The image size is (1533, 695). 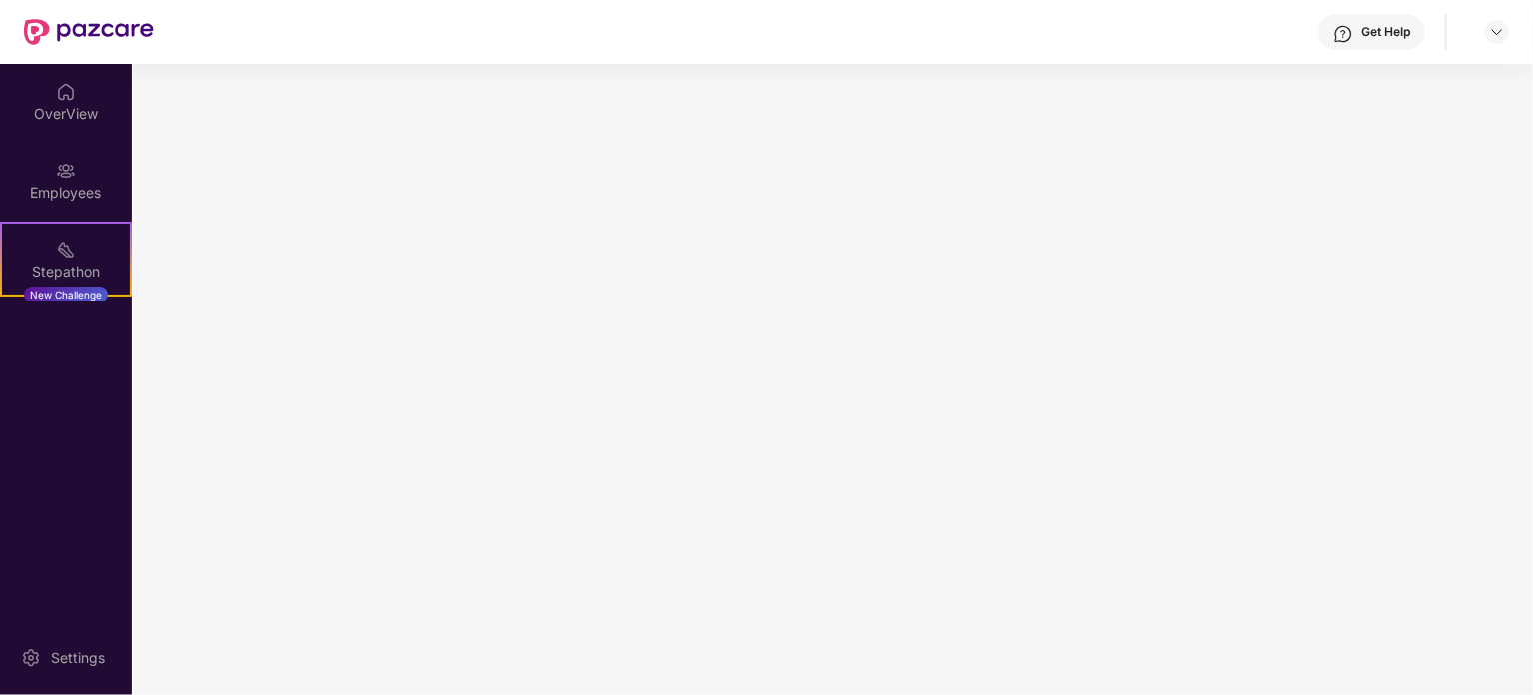 I want to click on img: svg+xml;base64,PHN2ZyBpZD0iSG9tZSIgeG1sbnM9Imh0dHA6Ly93d3cudzMub3JnLzIwMDAvc3ZnIiB3aWR0aD0iMjAiIG..., so click(x=66, y=92).